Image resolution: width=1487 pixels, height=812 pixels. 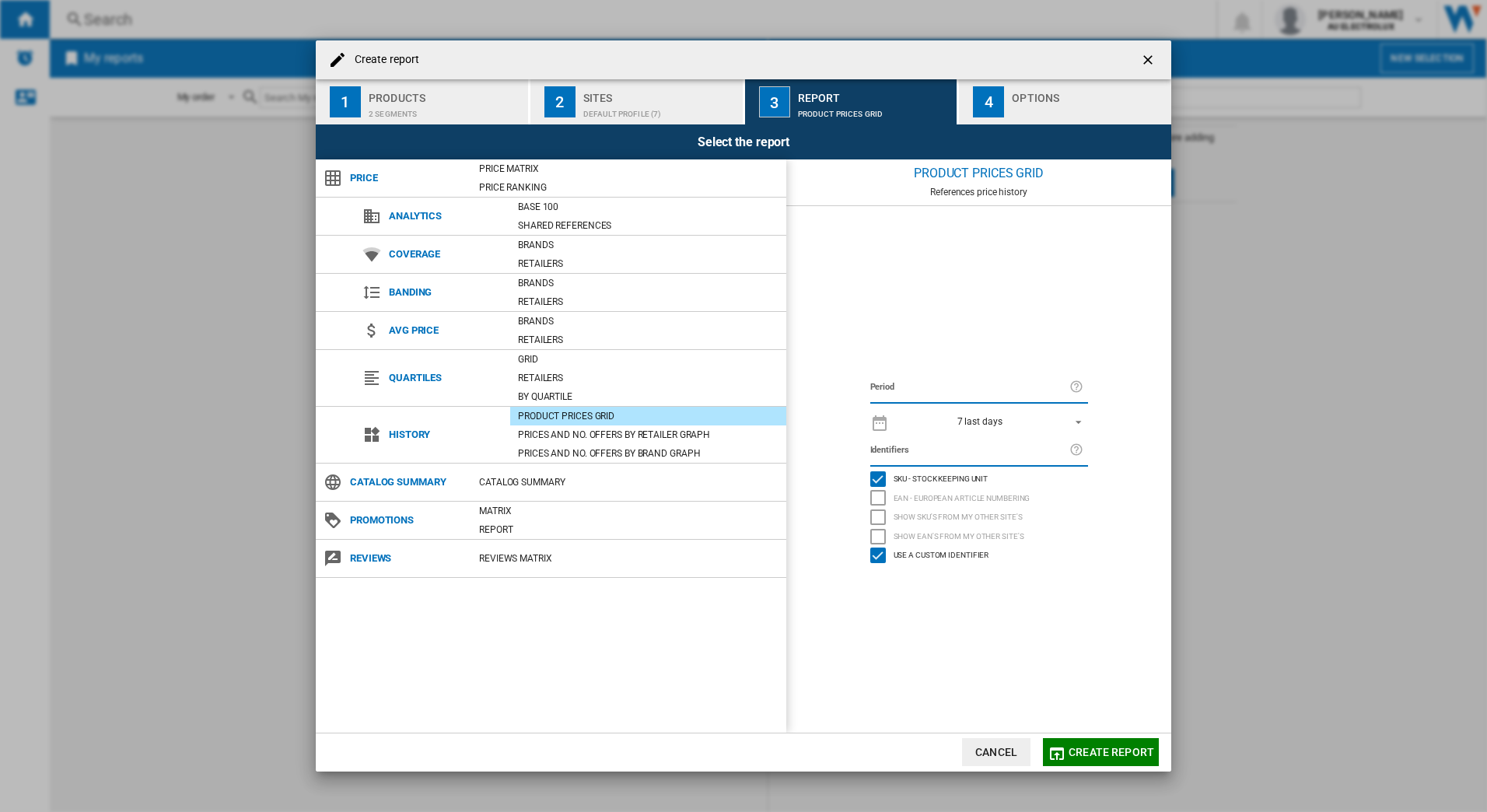 What do you see at coordinates (445, 435) in the screenshot?
I see `span: History` at bounding box center [445, 435].